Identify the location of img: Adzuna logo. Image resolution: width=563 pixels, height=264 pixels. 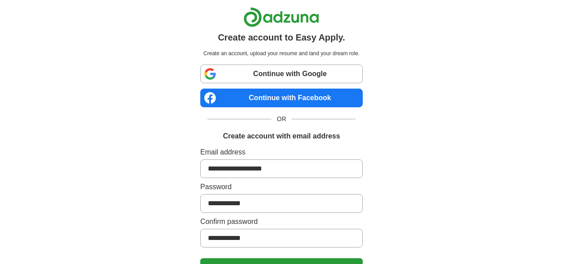
(281, 17).